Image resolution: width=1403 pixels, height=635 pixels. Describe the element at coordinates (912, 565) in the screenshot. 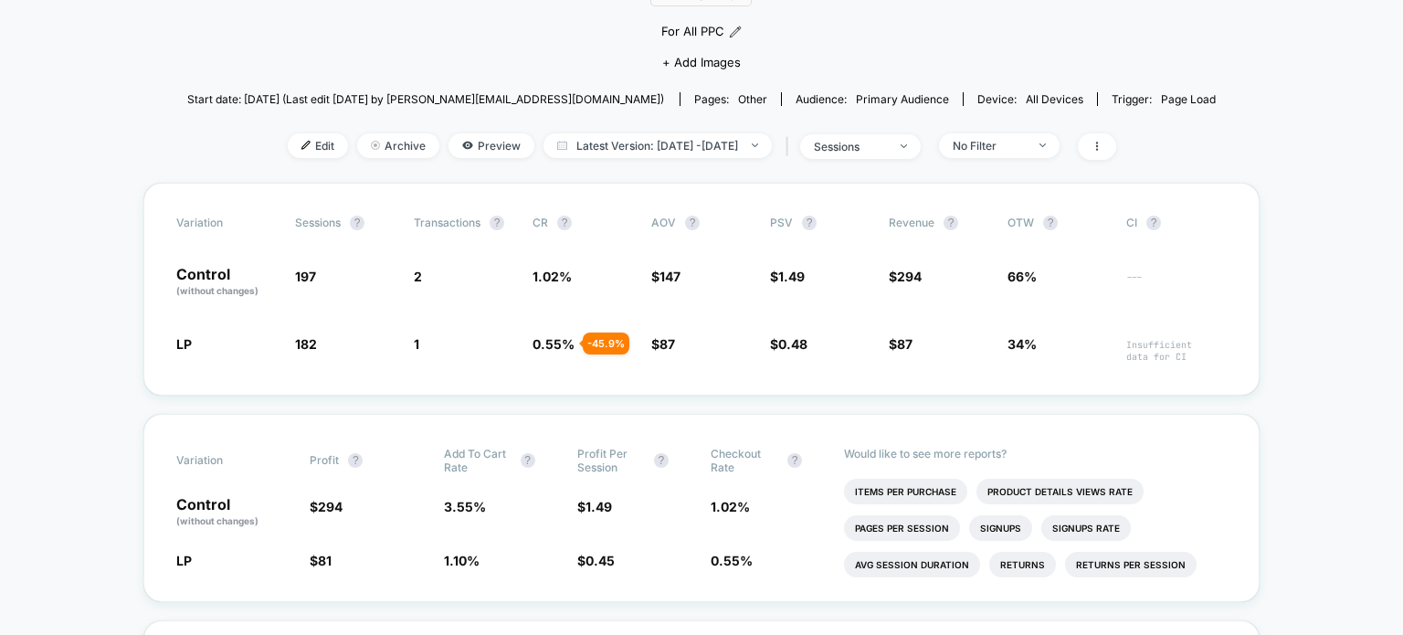

I see `li: Avg Session Duration` at that location.